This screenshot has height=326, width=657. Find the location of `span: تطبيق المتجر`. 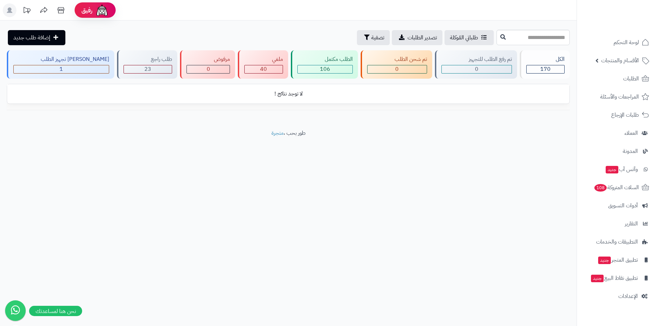

span: تطبيق المتجر is located at coordinates (618, 260).